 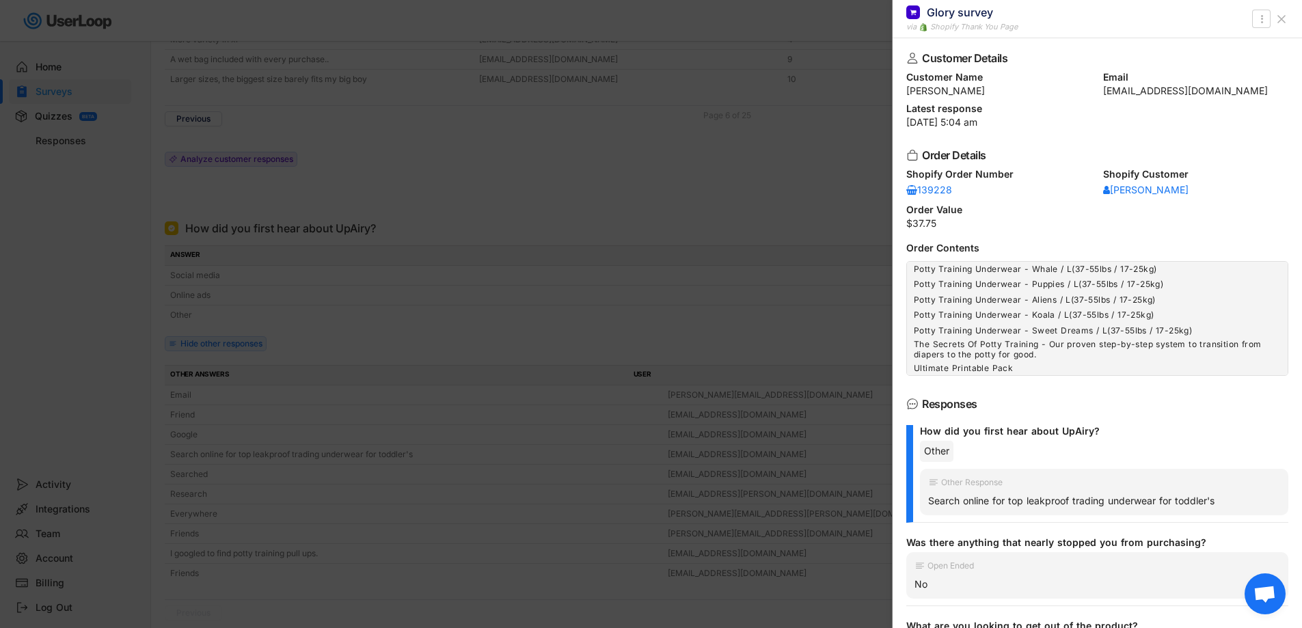 What do you see at coordinates (999, 174) in the screenshot?
I see `div: Shopify Order Number` at bounding box center [999, 174].